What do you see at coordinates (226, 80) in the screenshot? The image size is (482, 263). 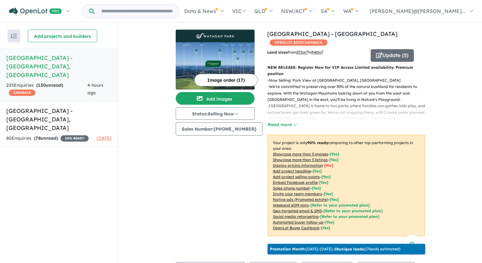 I see `button: Image order (17)` at bounding box center [226, 80].